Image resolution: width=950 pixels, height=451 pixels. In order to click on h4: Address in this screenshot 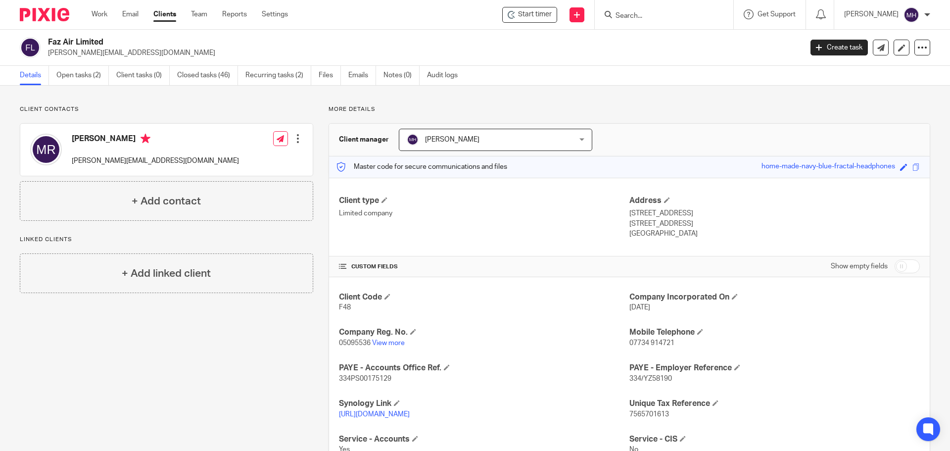, I will do `click(775, 200)`.